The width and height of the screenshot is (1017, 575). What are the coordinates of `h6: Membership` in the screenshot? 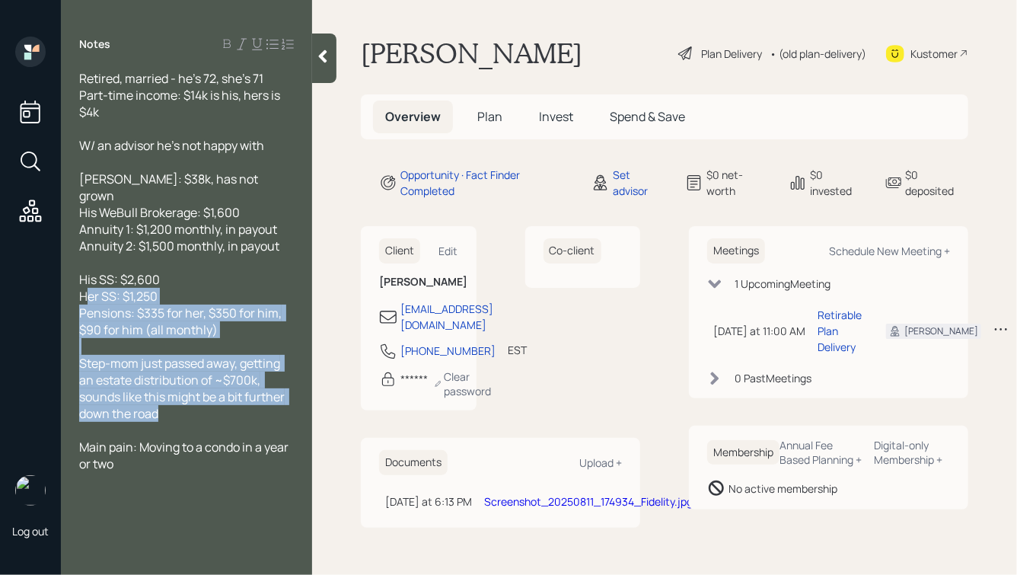 It's located at (743, 452).